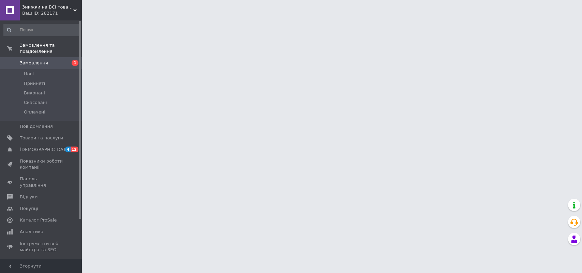 The height and width of the screenshot is (273, 582). I want to click on span: Управління сайтом, so click(41, 265).